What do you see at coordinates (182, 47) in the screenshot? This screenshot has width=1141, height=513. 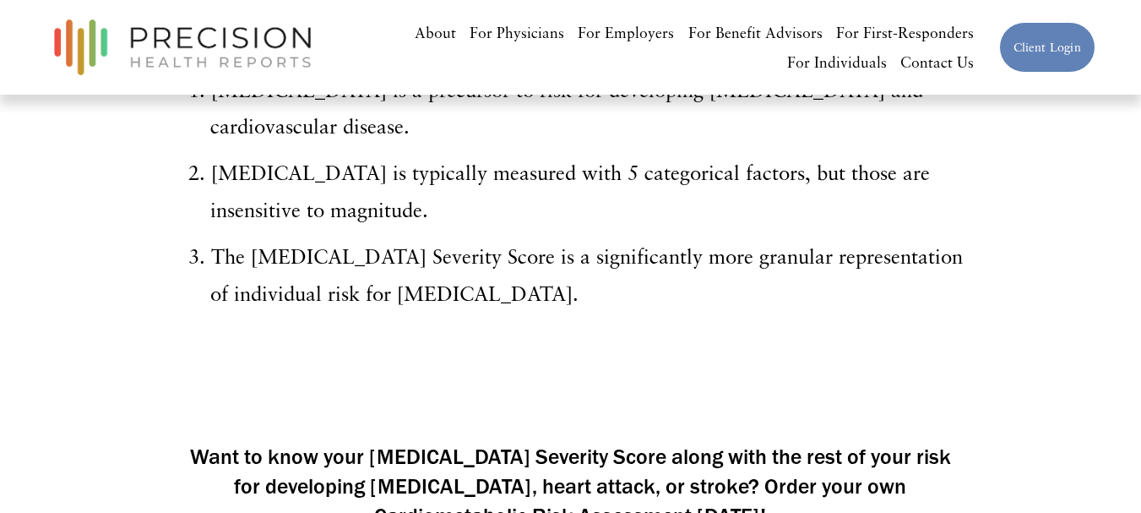 I see `img: Precision Health Reports` at bounding box center [182, 47].